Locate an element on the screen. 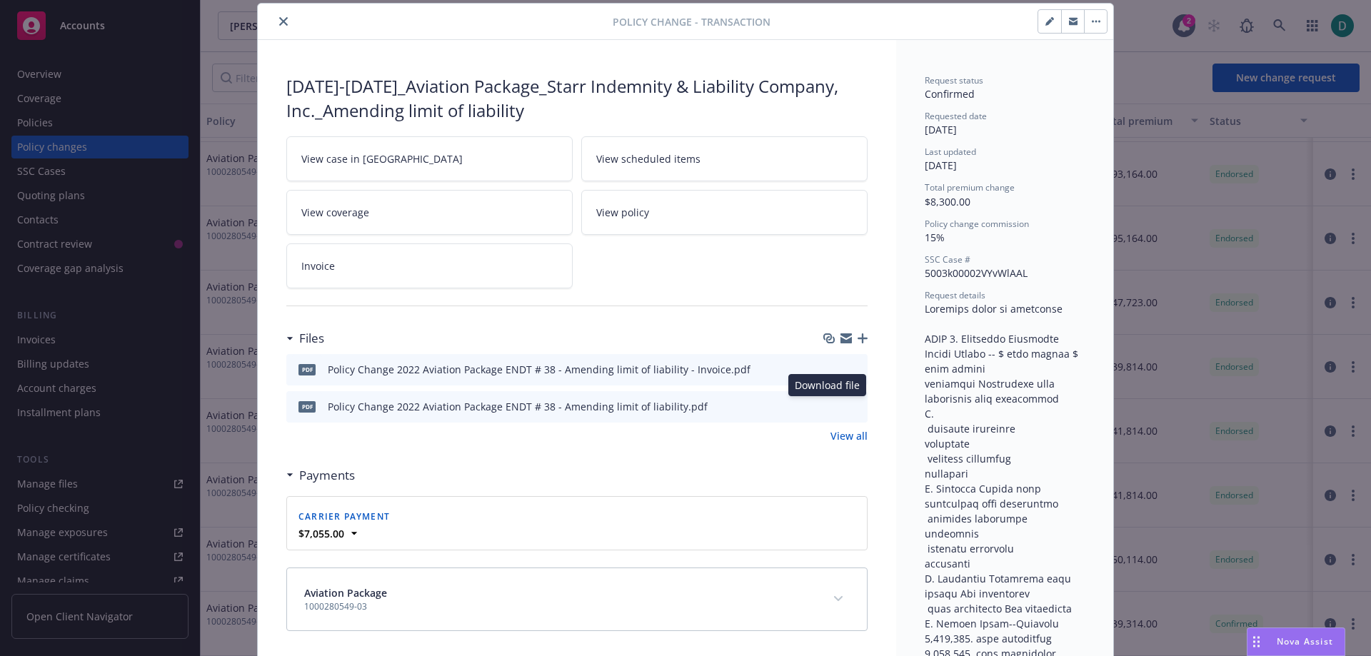 The width and height of the screenshot is (1371, 656). span: Policy change - Transaction is located at coordinates (691, 21).